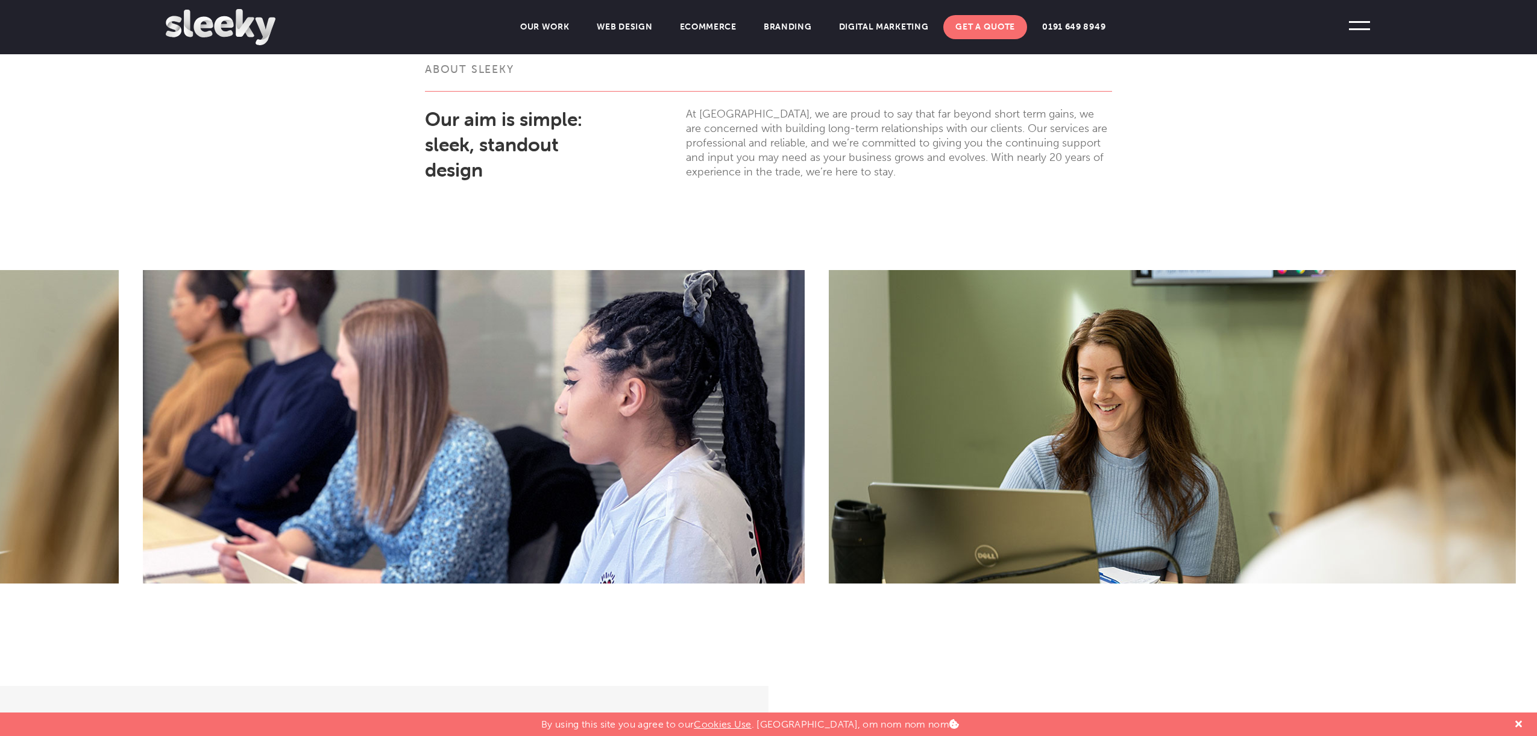 The height and width of the screenshot is (736, 1537). Describe the element at coordinates (1074, 27) in the screenshot. I see `a: 0191 649 8949` at that location.